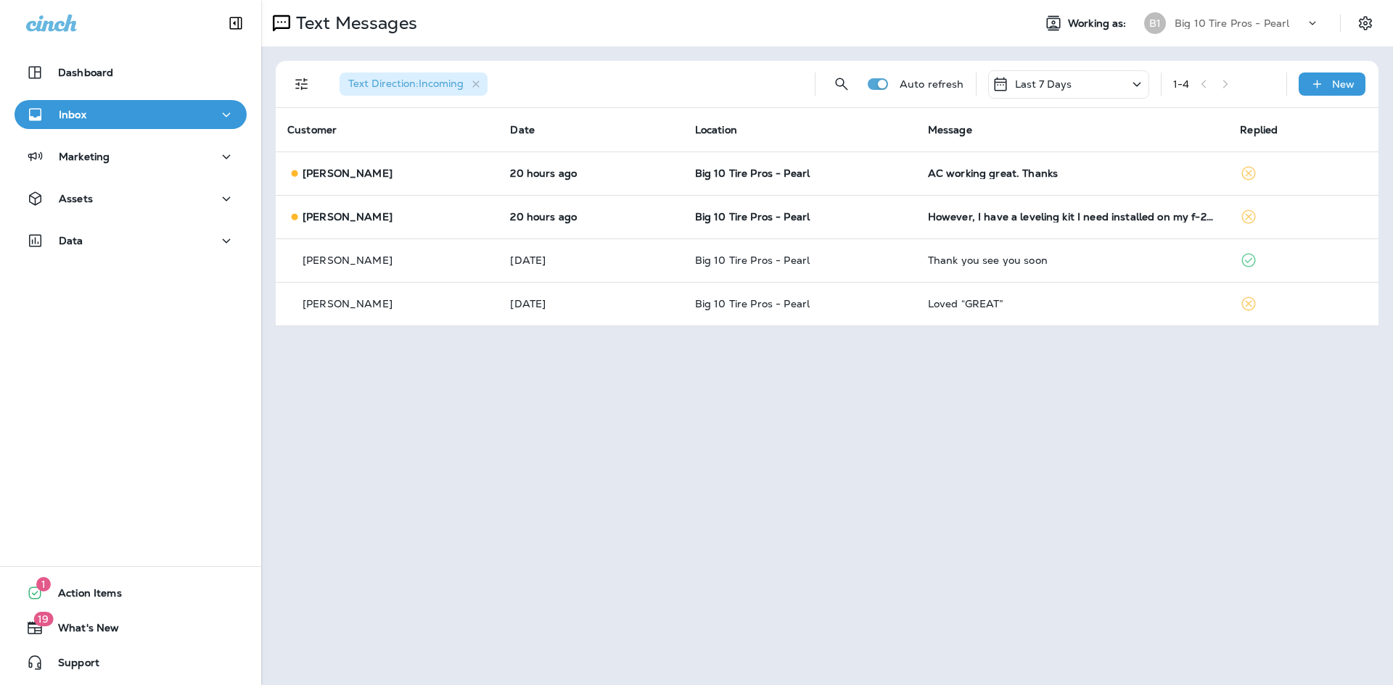 The width and height of the screenshot is (1393, 685). What do you see at coordinates (1343, 84) in the screenshot?
I see `p: New` at bounding box center [1343, 84].